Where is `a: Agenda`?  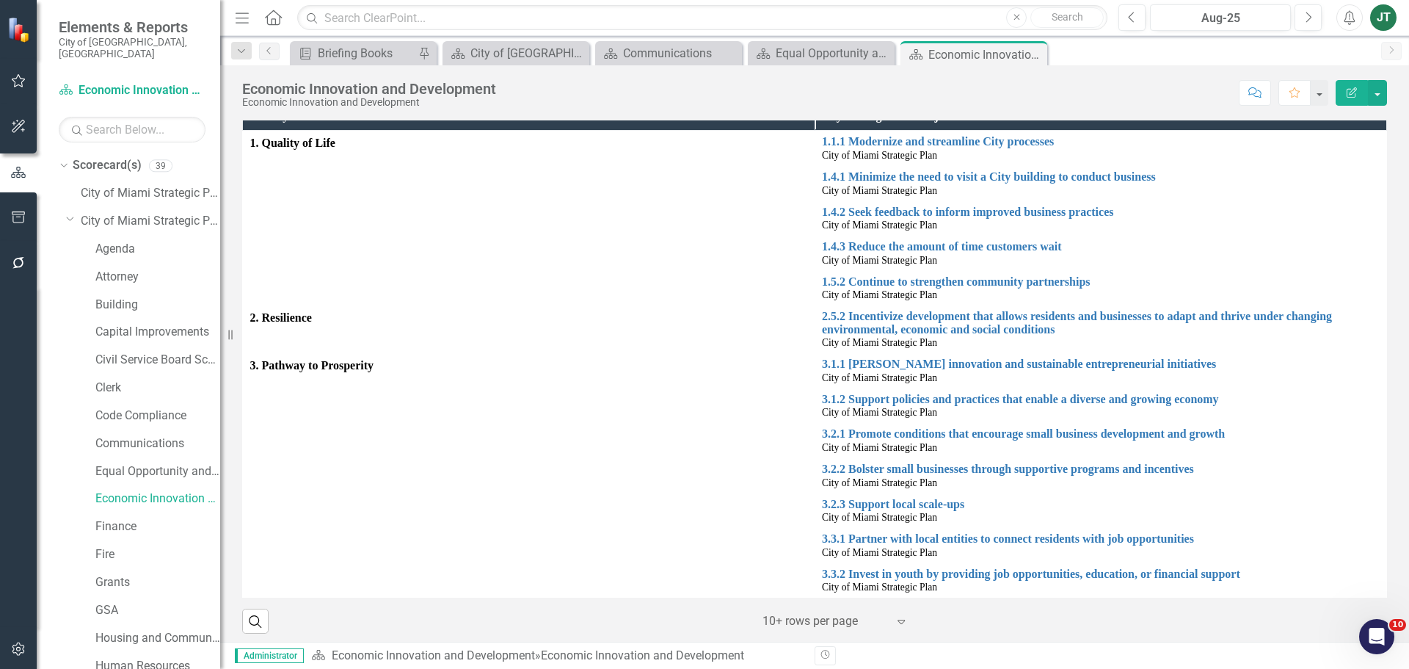
a: Agenda is located at coordinates (158, 249).